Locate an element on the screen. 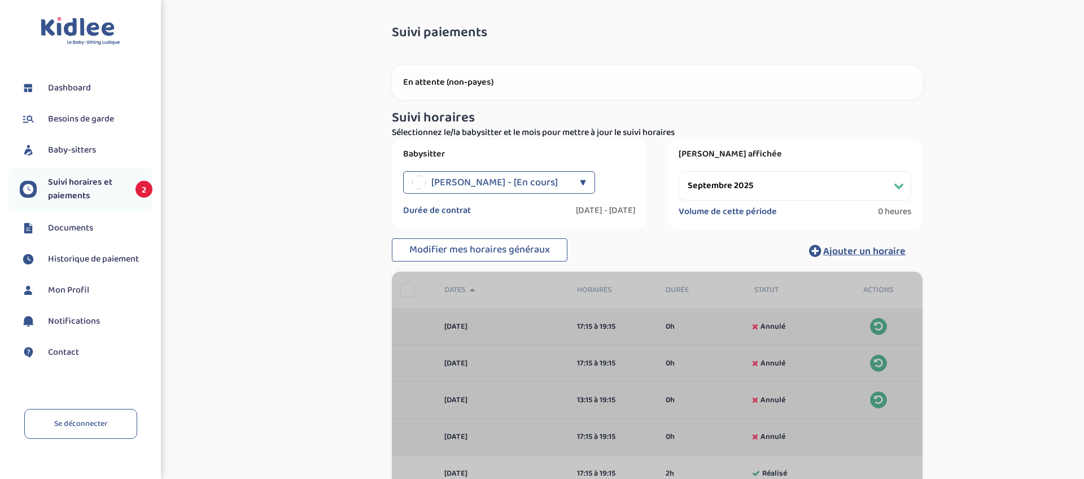 The height and width of the screenshot is (479, 1084). span: 0 heures is located at coordinates (894, 212).